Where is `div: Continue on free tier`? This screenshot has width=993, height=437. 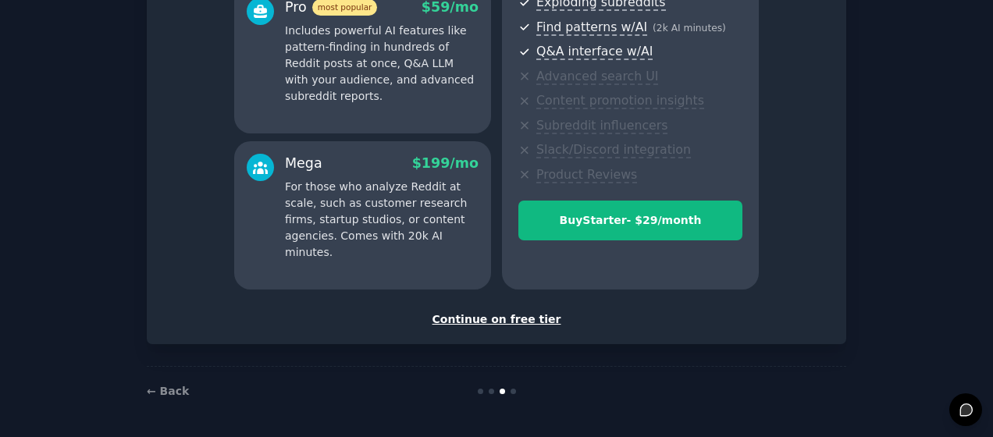
div: Continue on free tier is located at coordinates (497, 319).